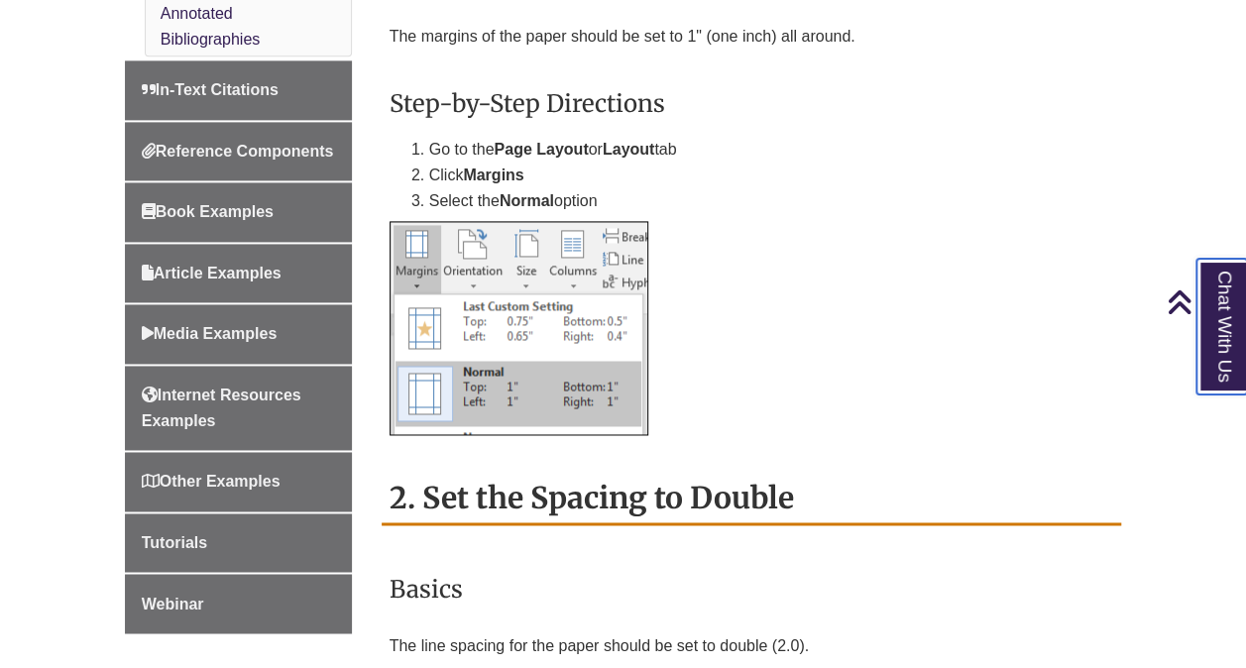 The width and height of the screenshot is (1246, 668). Describe the element at coordinates (751, 37) in the screenshot. I see `p: The margins of the paper should be set to 1" (one inch) all around.` at that location.